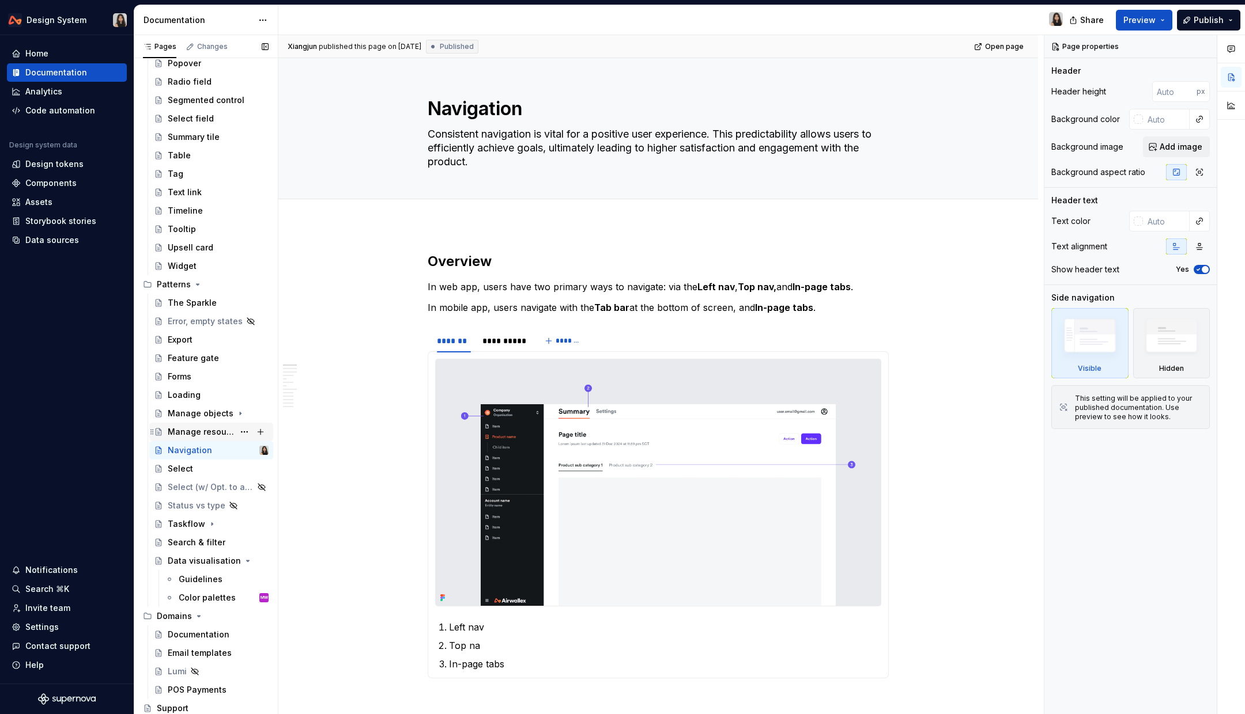 The height and width of the screenshot is (714, 1245). I want to click on div: Color palettes, so click(207, 598).